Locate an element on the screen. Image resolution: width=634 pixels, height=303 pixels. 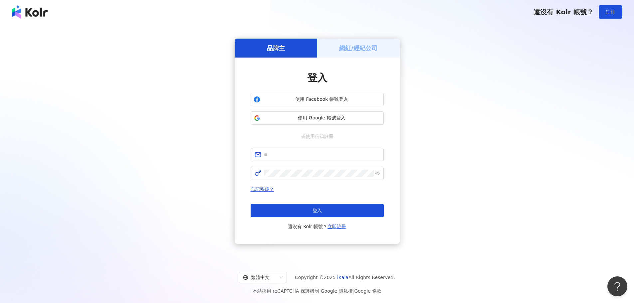
button: 使用 Google 帳號登入 is located at coordinates (317, 118).